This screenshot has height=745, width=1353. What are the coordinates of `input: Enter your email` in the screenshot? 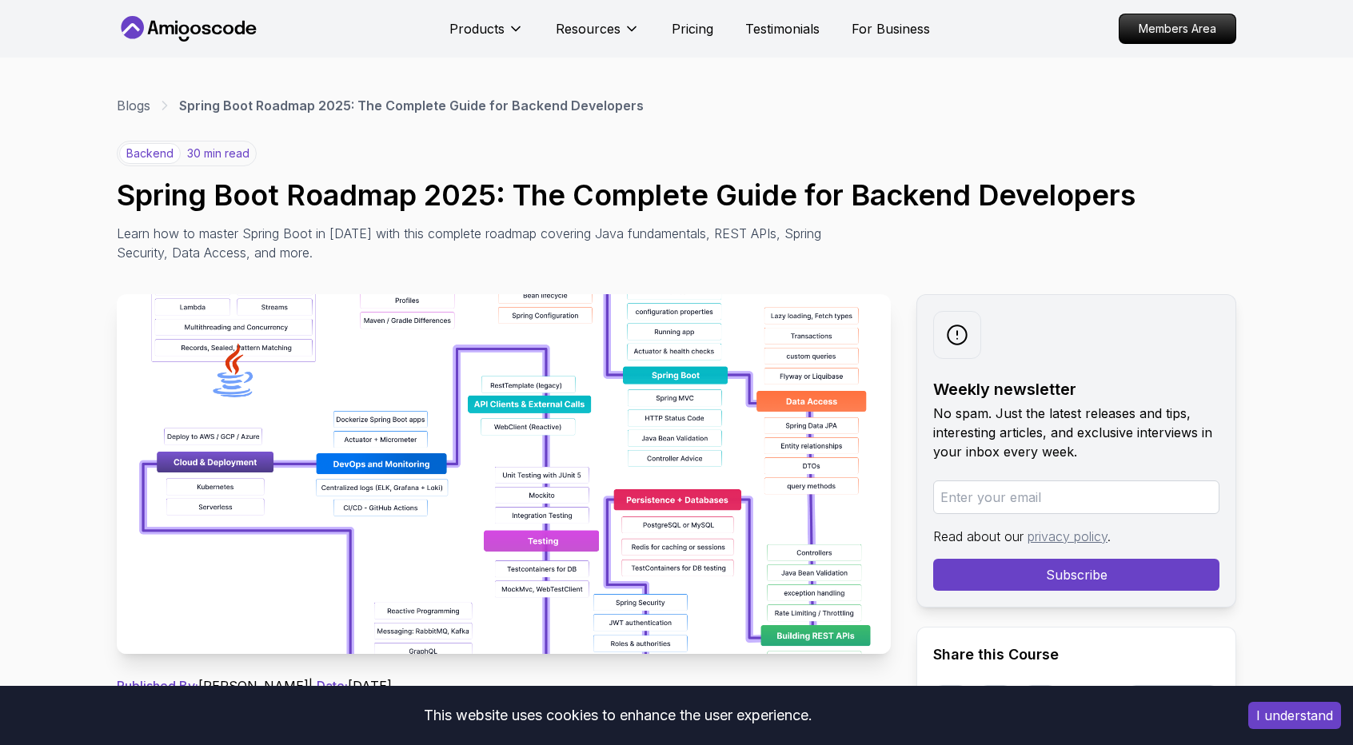 It's located at (1076, 497).